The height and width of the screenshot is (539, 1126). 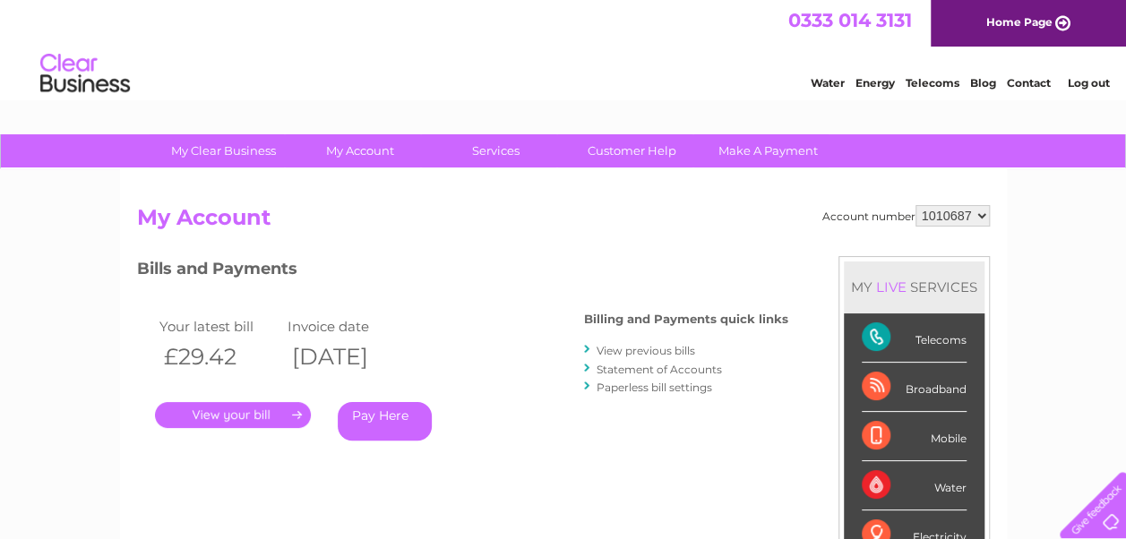 I want to click on a: Services, so click(x=495, y=150).